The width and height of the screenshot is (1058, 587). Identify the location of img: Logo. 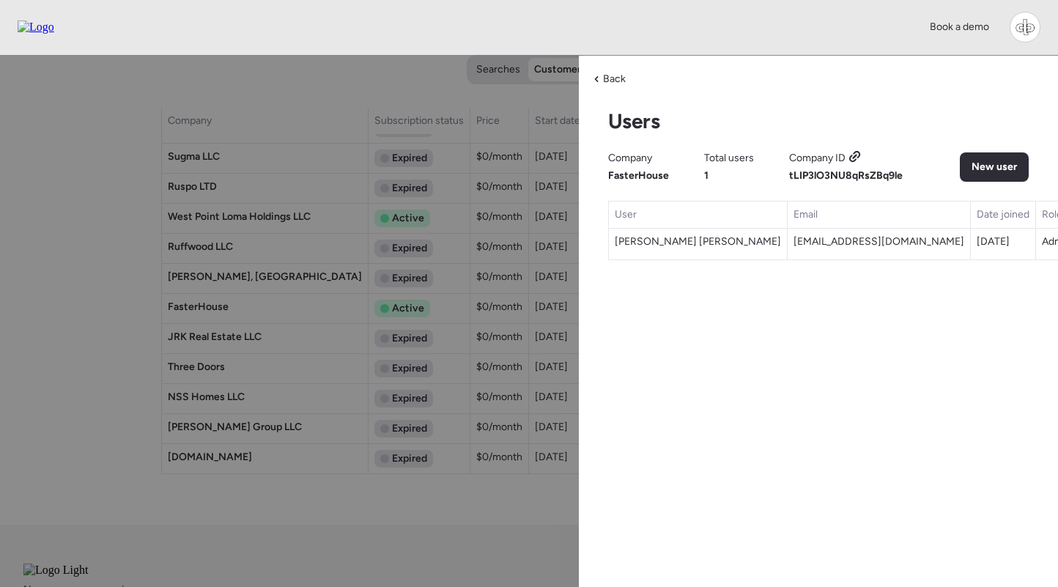
(36, 27).